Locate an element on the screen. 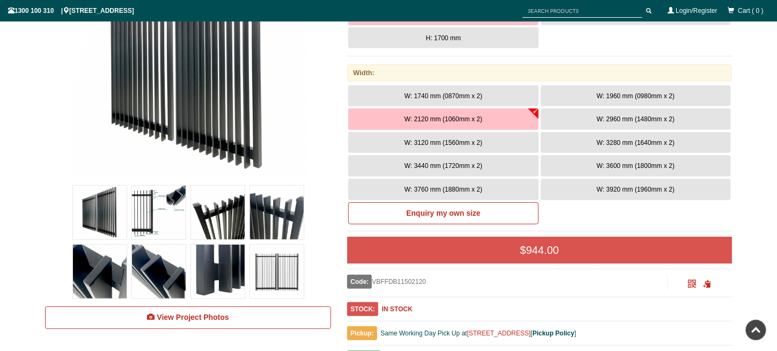  span: W: 3760 mm (1880mm x 2) is located at coordinates (443, 189).